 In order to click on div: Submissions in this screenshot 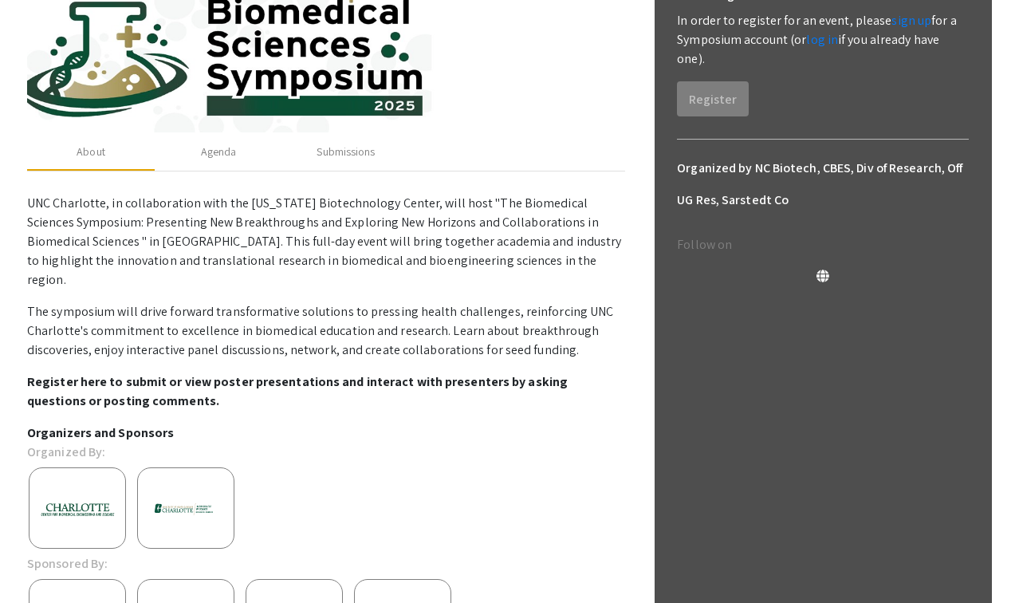, I will do `click(345, 152)`.